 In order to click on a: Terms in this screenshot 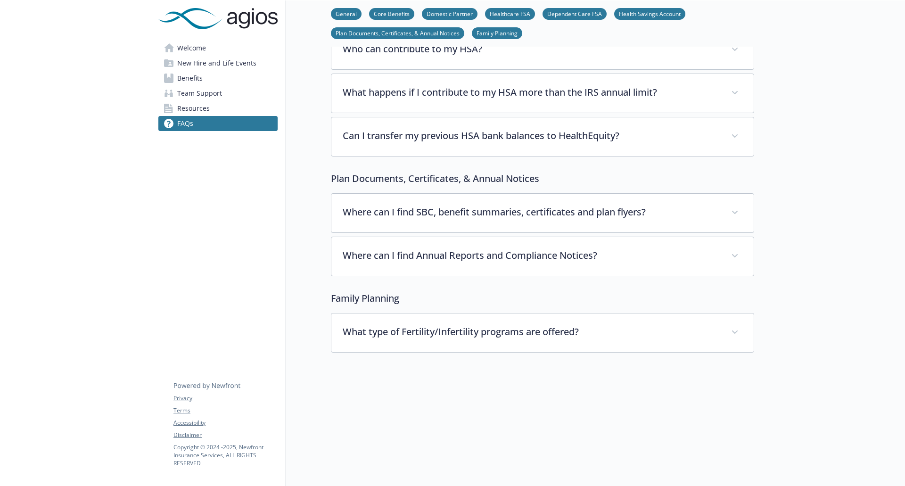, I will do `click(225, 411)`.